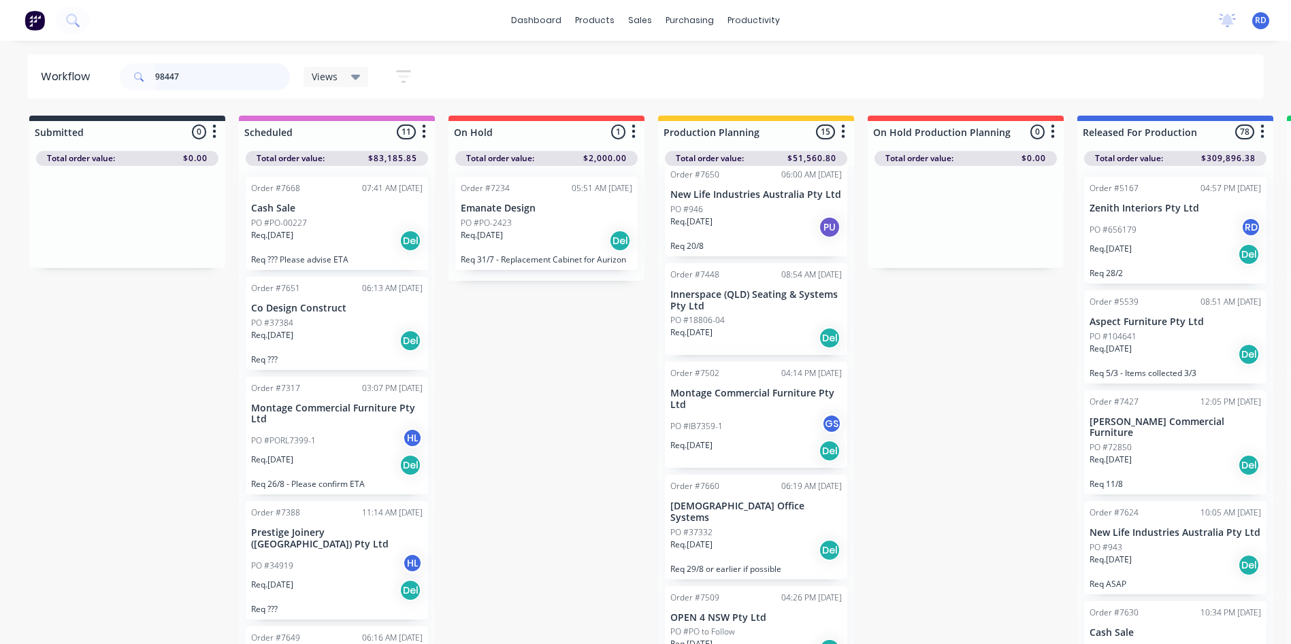 The image size is (1291, 644). What do you see at coordinates (1114, 402) in the screenshot?
I see `div: Order #7427` at bounding box center [1114, 402].